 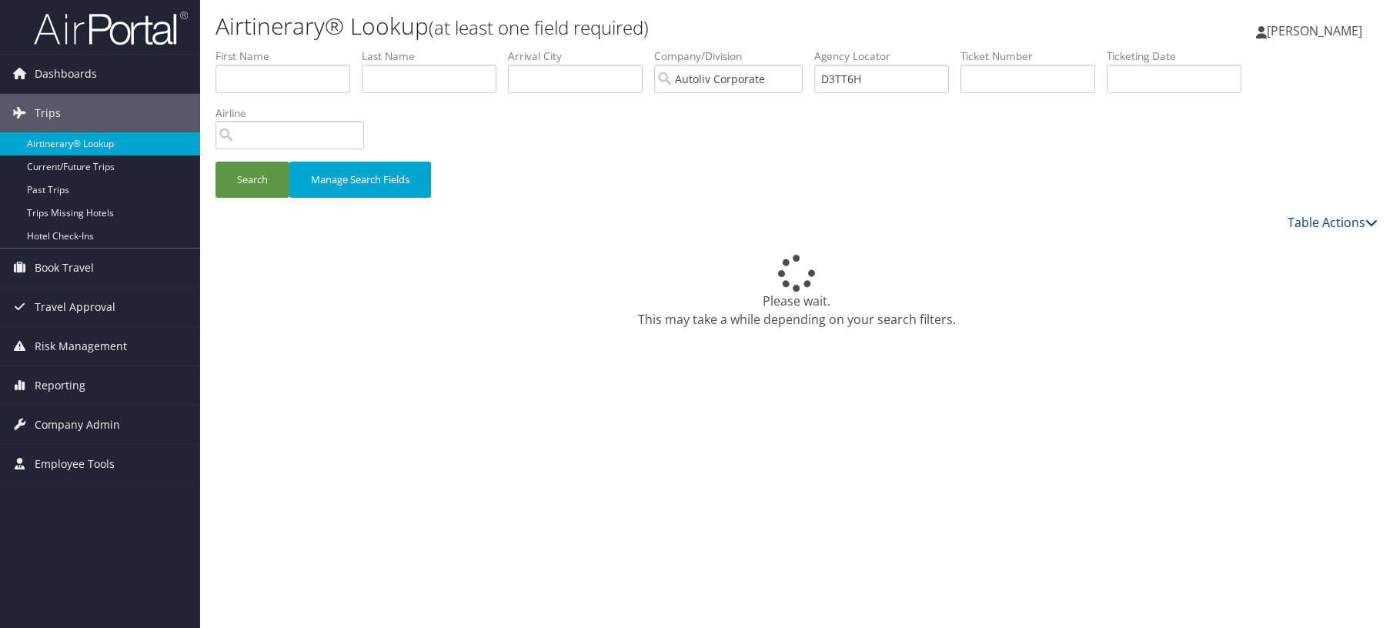 I want to click on label: Airline, so click(x=296, y=113).